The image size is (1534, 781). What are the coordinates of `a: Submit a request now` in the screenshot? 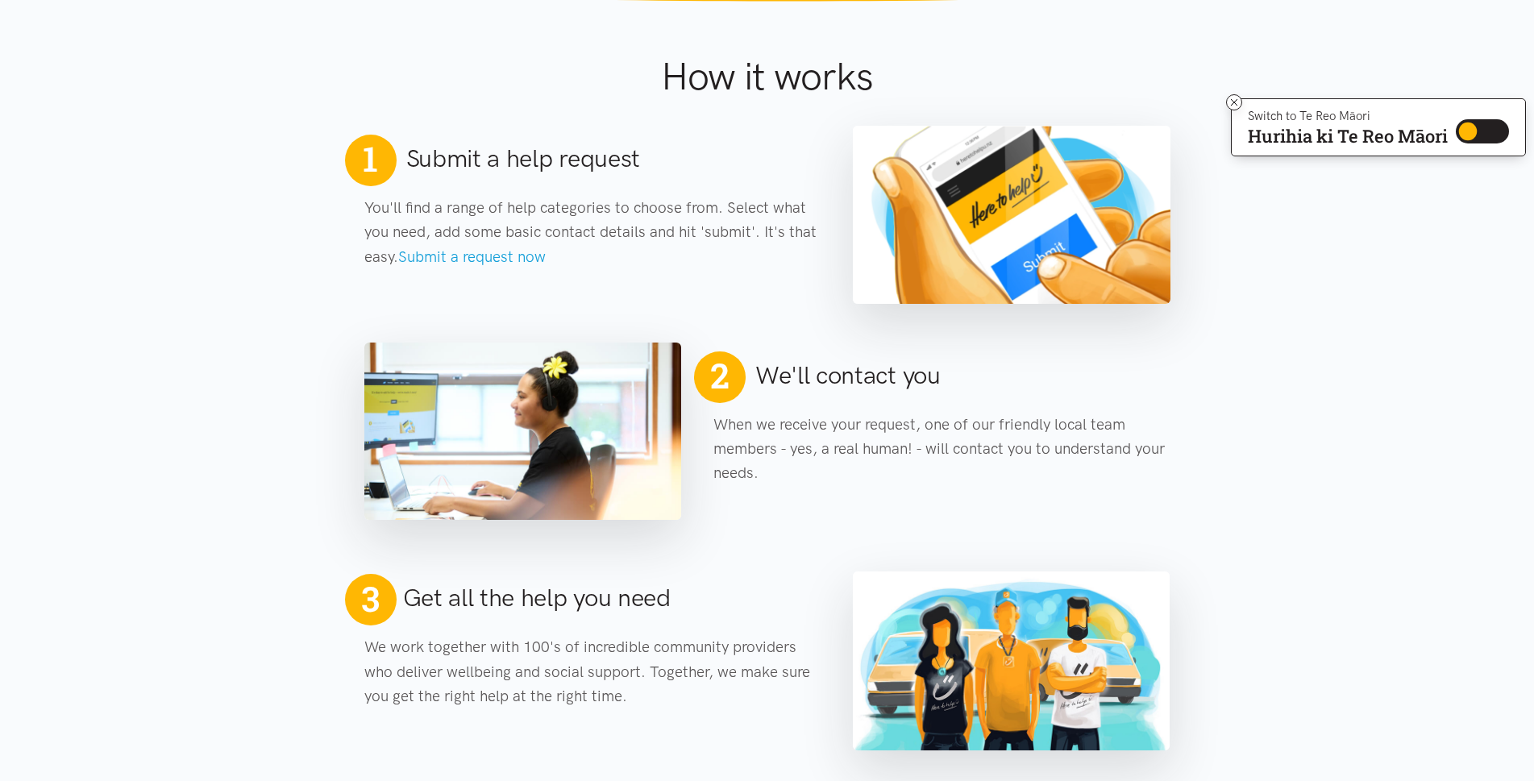 It's located at (472, 256).